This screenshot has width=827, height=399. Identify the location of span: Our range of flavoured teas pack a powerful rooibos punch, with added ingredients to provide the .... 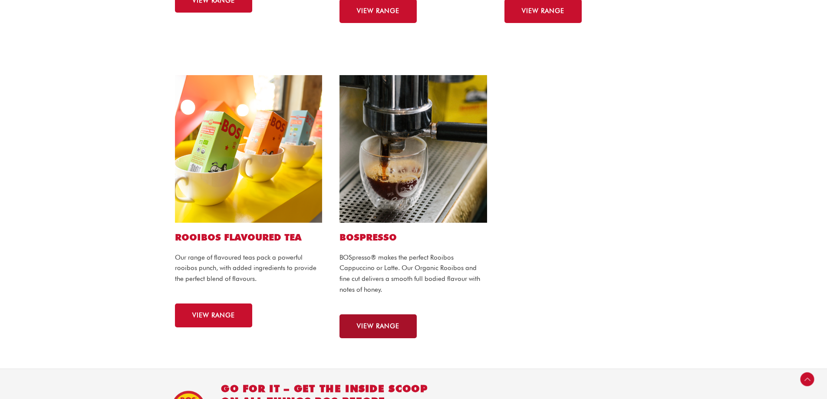
(246, 268).